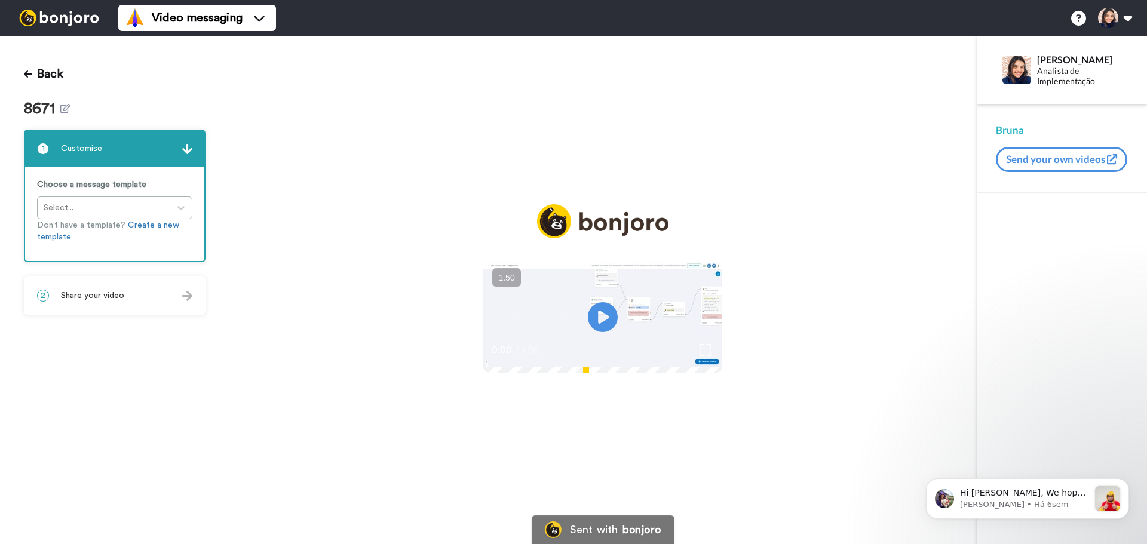 The height and width of the screenshot is (544, 1147). What do you see at coordinates (43, 296) in the screenshot?
I see `span: 2` at bounding box center [43, 296].